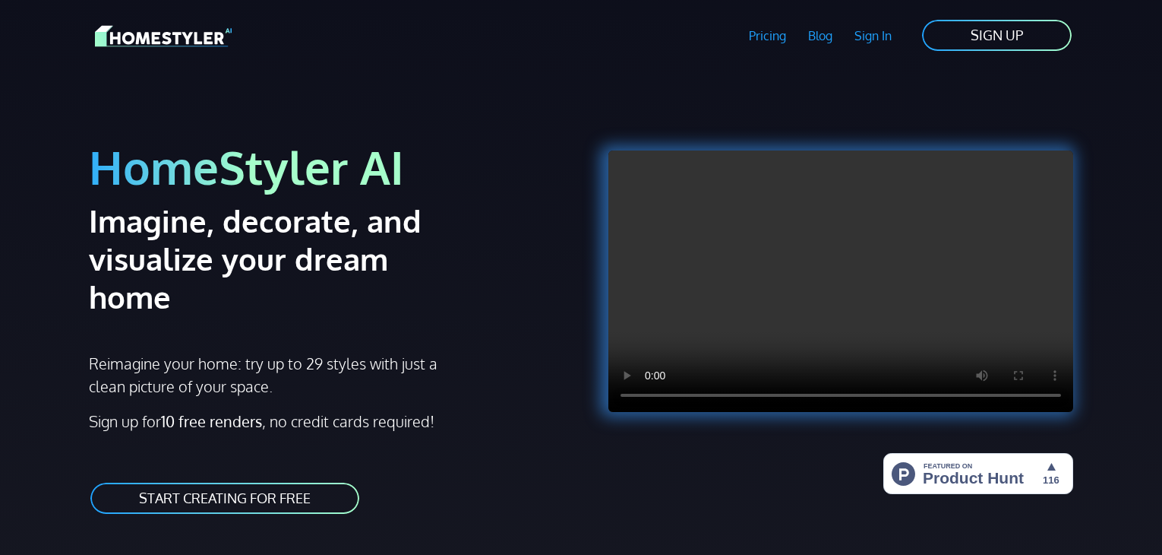 Image resolution: width=1162 pixels, height=555 pixels. What do you see at coordinates (997, 35) in the screenshot?
I see `a: SIGN UP` at bounding box center [997, 35].